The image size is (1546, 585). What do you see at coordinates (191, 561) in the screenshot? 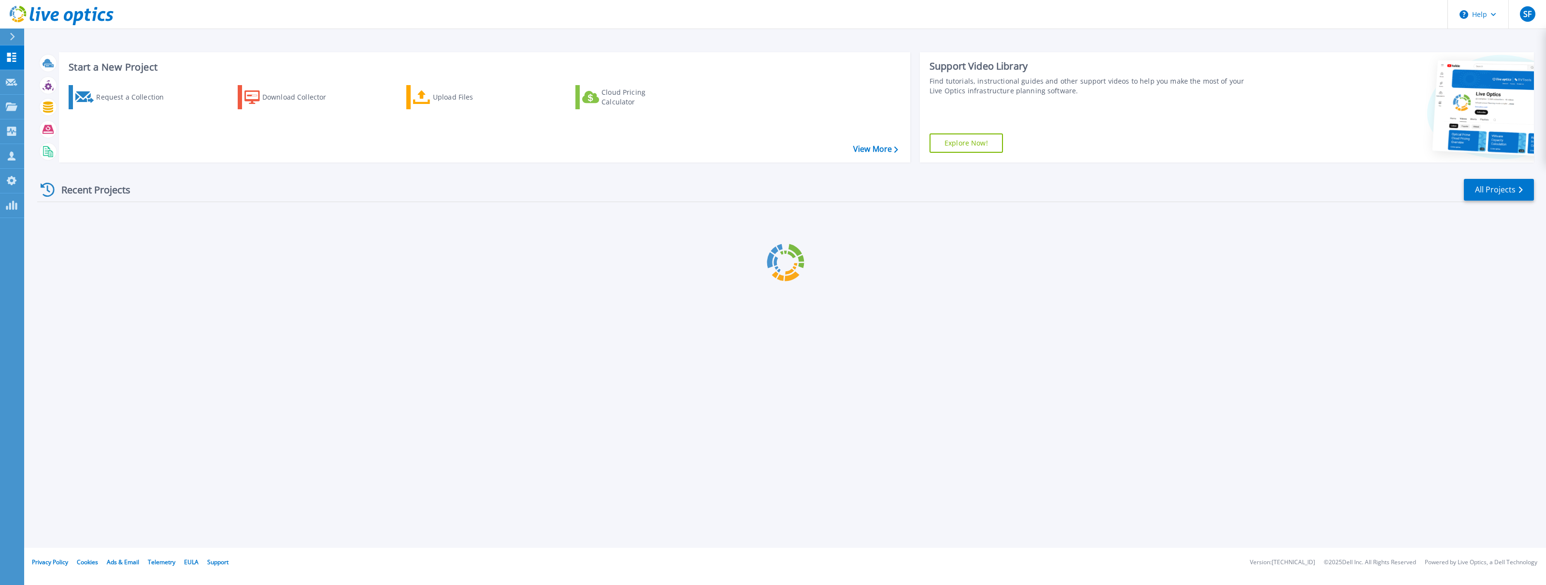
I see `a: EULA` at bounding box center [191, 561].